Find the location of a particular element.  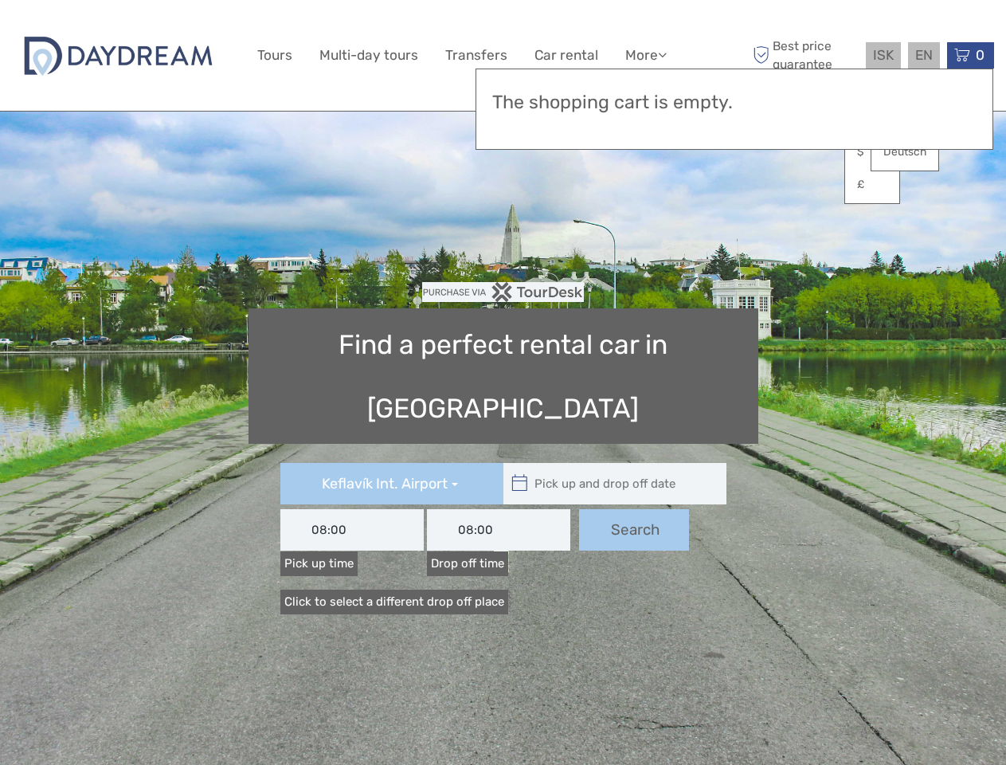

a: Deutsch is located at coordinates (905, 152).